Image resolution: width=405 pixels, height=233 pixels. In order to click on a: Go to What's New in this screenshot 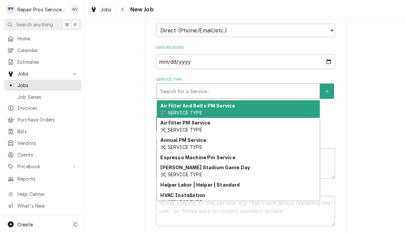, I will do `click(42, 206)`.